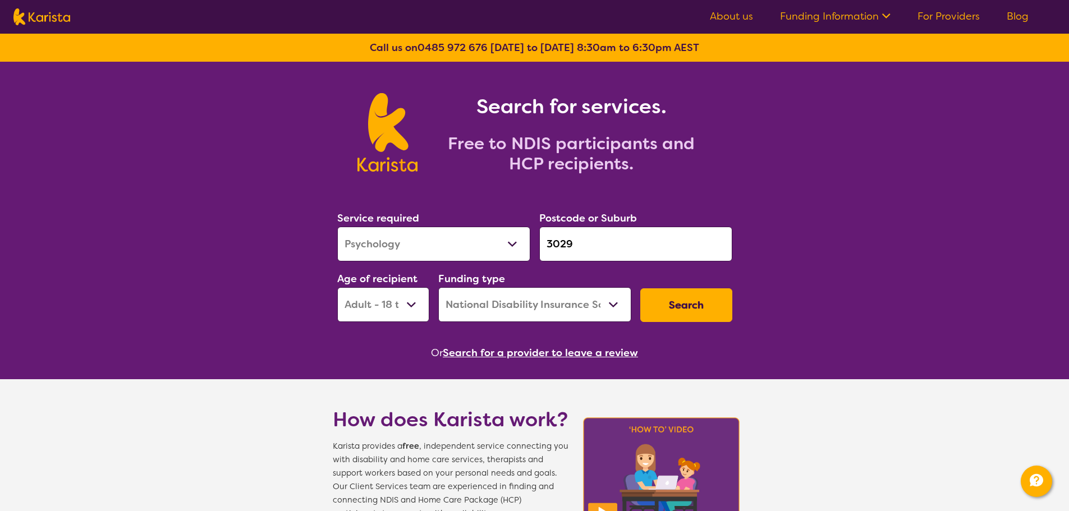 Image resolution: width=1069 pixels, height=511 pixels. What do you see at coordinates (451, 420) in the screenshot?
I see `h1: How does Karista work?` at bounding box center [451, 420].